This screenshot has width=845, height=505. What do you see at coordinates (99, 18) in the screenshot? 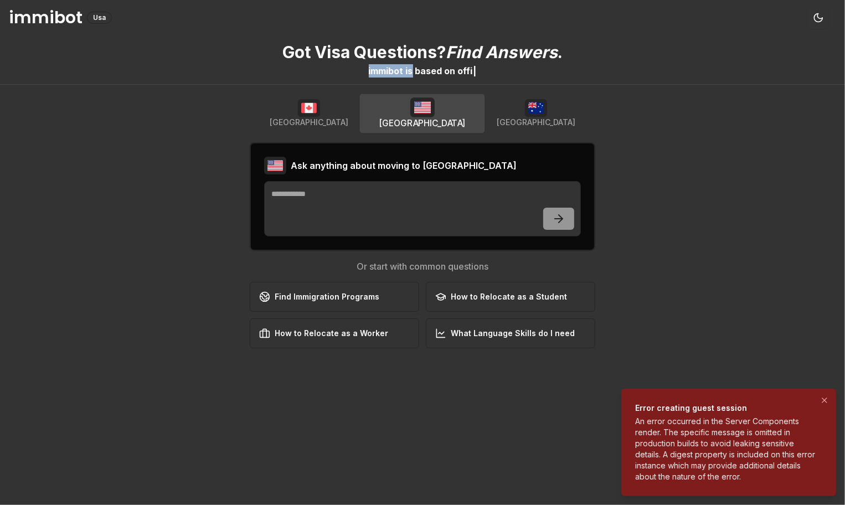
I see `div: Usa` at bounding box center [99, 18].